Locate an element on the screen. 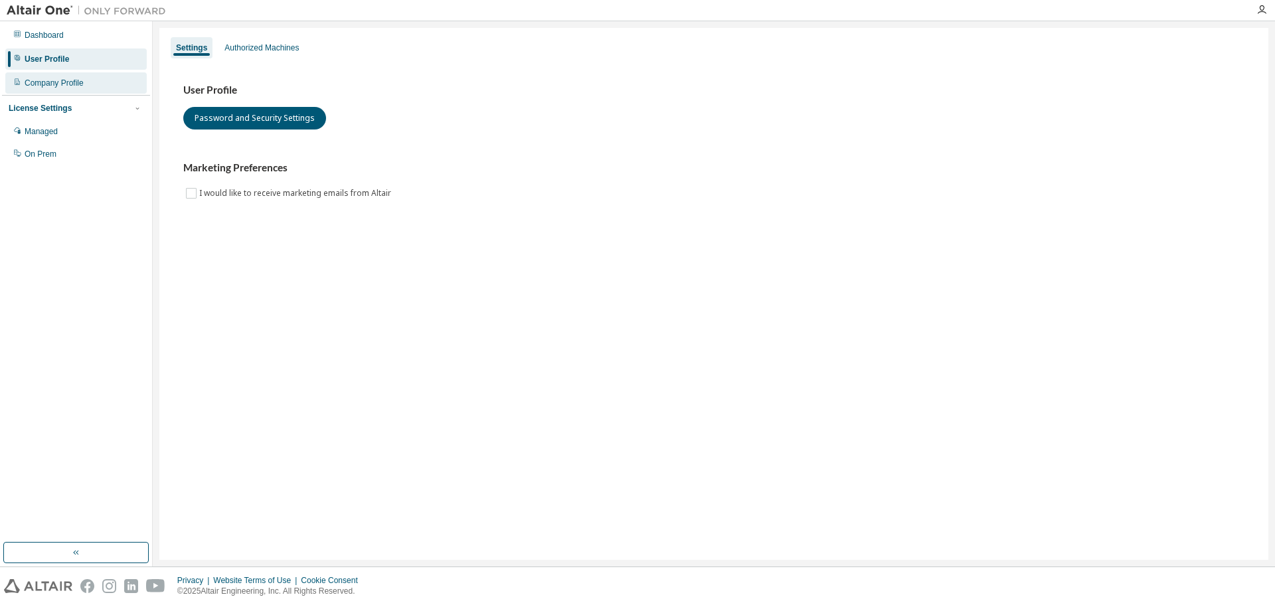 The image size is (1275, 605). div: User Profile is located at coordinates (46, 59).